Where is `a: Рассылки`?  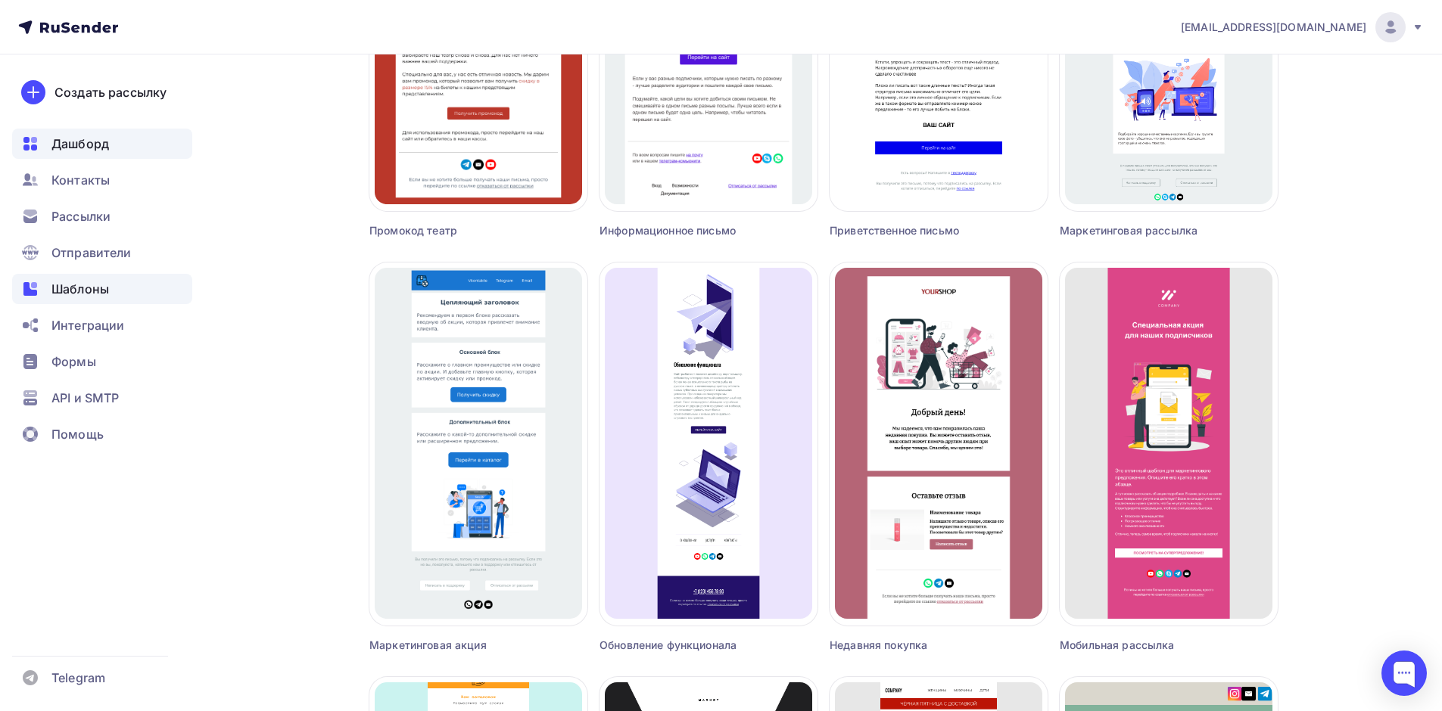 a: Рассылки is located at coordinates (102, 216).